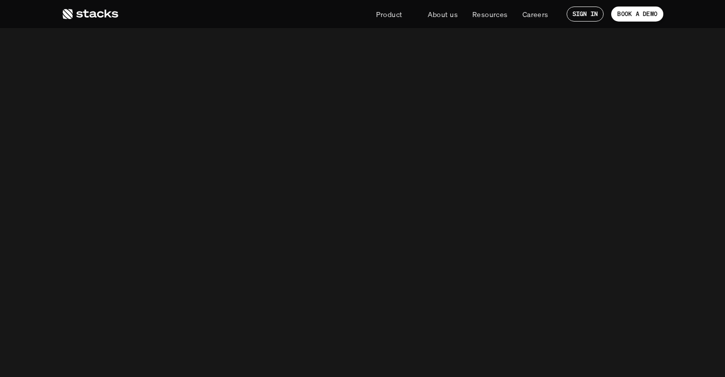 This screenshot has height=377, width=725. What do you see at coordinates (490, 14) in the screenshot?
I see `p: Resources` at bounding box center [490, 14].